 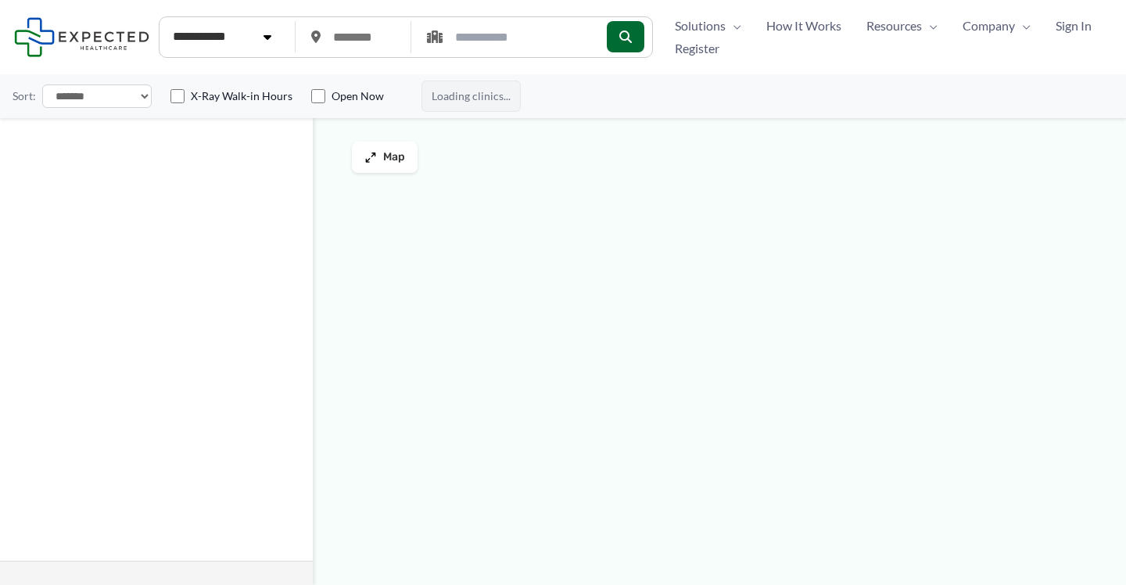 What do you see at coordinates (371, 157) in the screenshot?
I see `img: Maximize` at bounding box center [371, 157].